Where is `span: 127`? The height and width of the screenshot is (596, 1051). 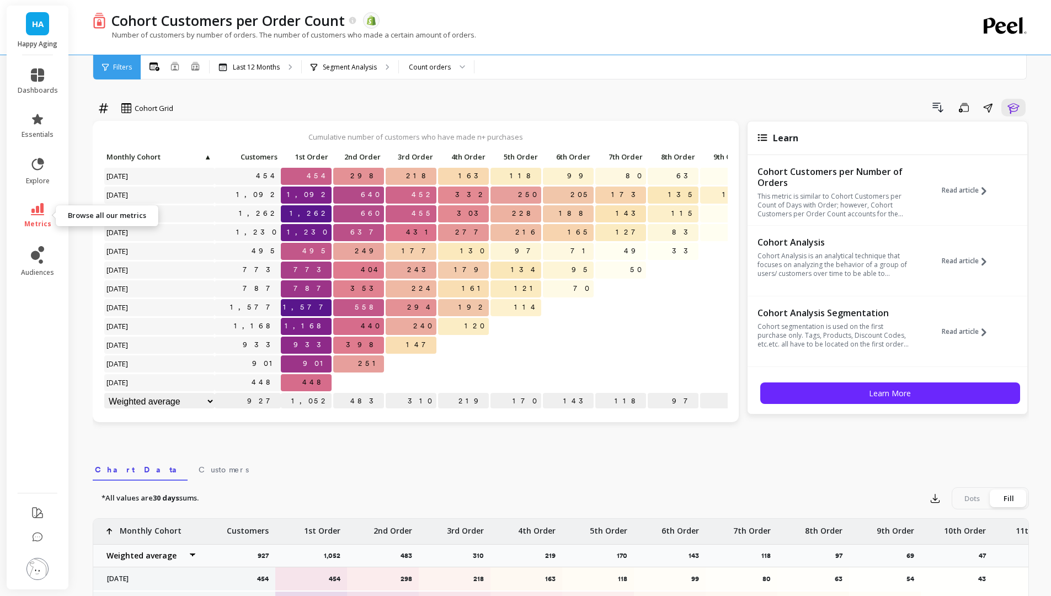 span: 127 is located at coordinates (629, 232).